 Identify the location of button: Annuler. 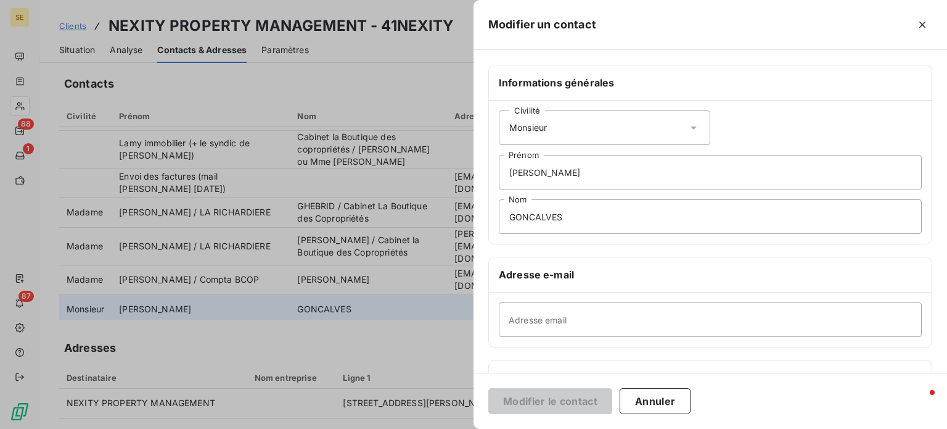
(655, 401).